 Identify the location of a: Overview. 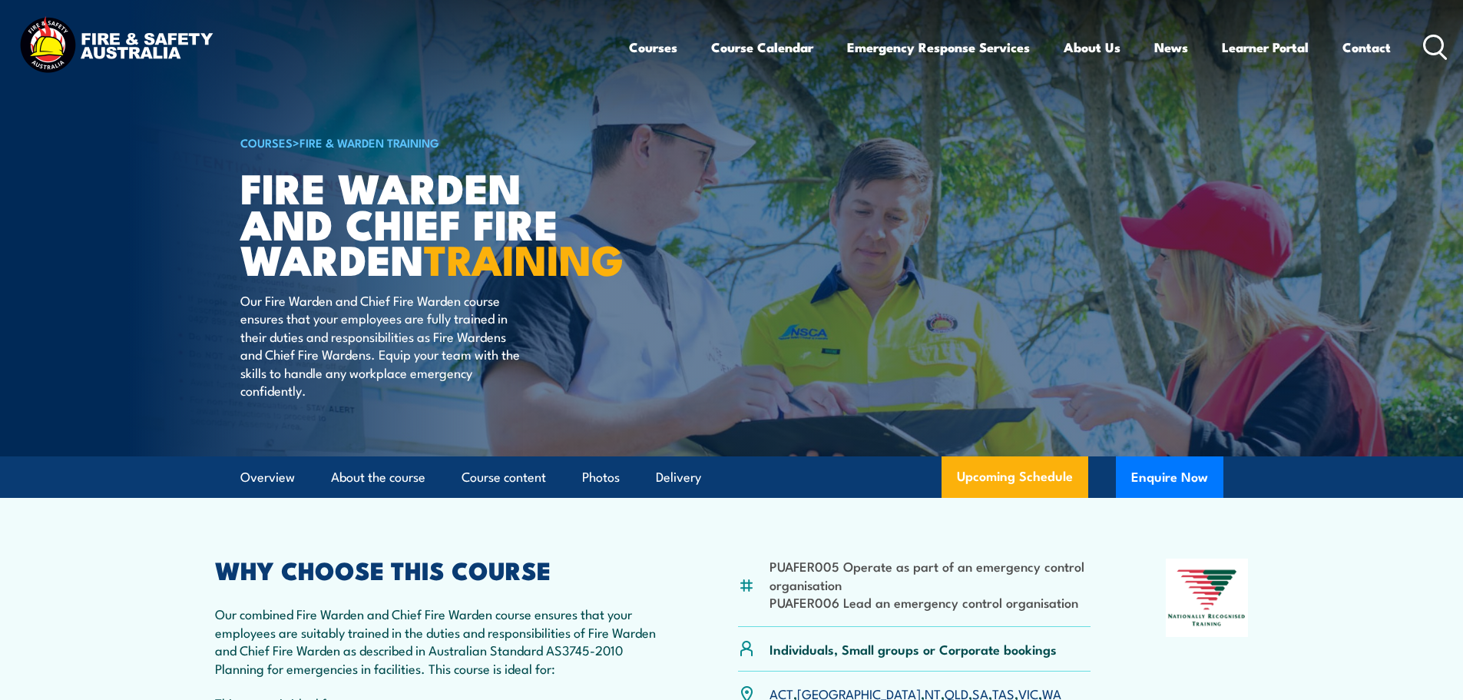
(267, 477).